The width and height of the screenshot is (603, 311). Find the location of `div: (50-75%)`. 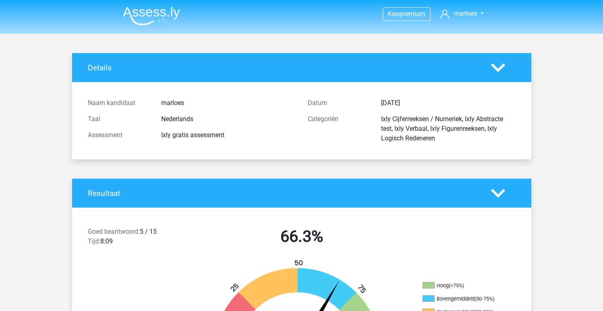

div: (50-75%) is located at coordinates (484, 299).